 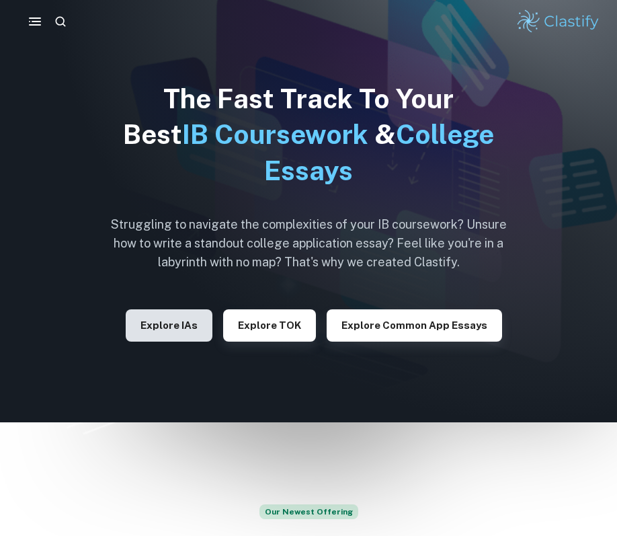 What do you see at coordinates (309, 243) in the screenshot?
I see `h6: Struggling to navigate the complexities of your IB coursework? Unsure how to write a standout col...` at bounding box center [309, 243].